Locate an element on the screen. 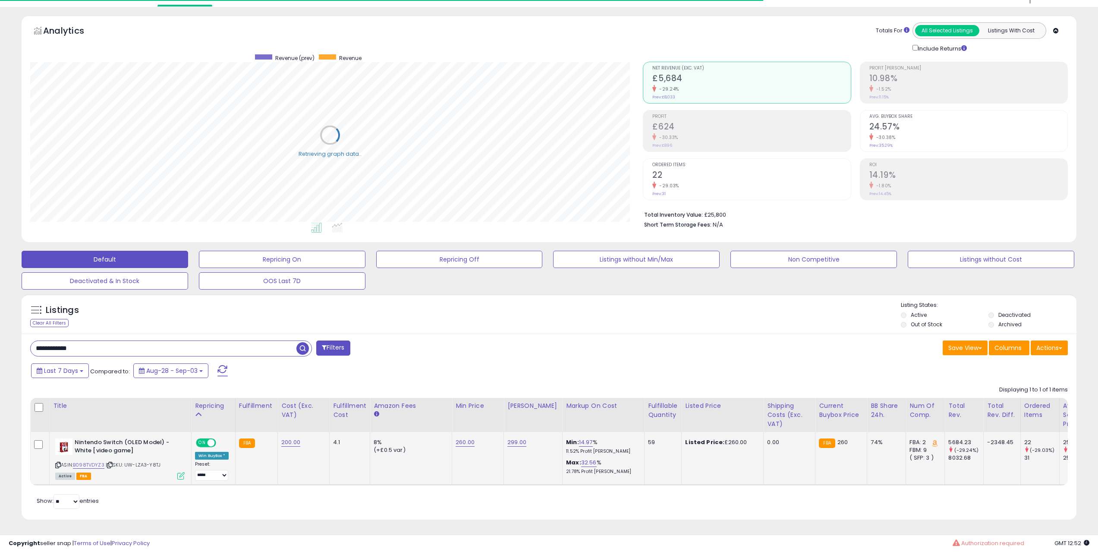 The height and width of the screenshot is (552, 1098). button: OOS Last 7D is located at coordinates (282, 281).